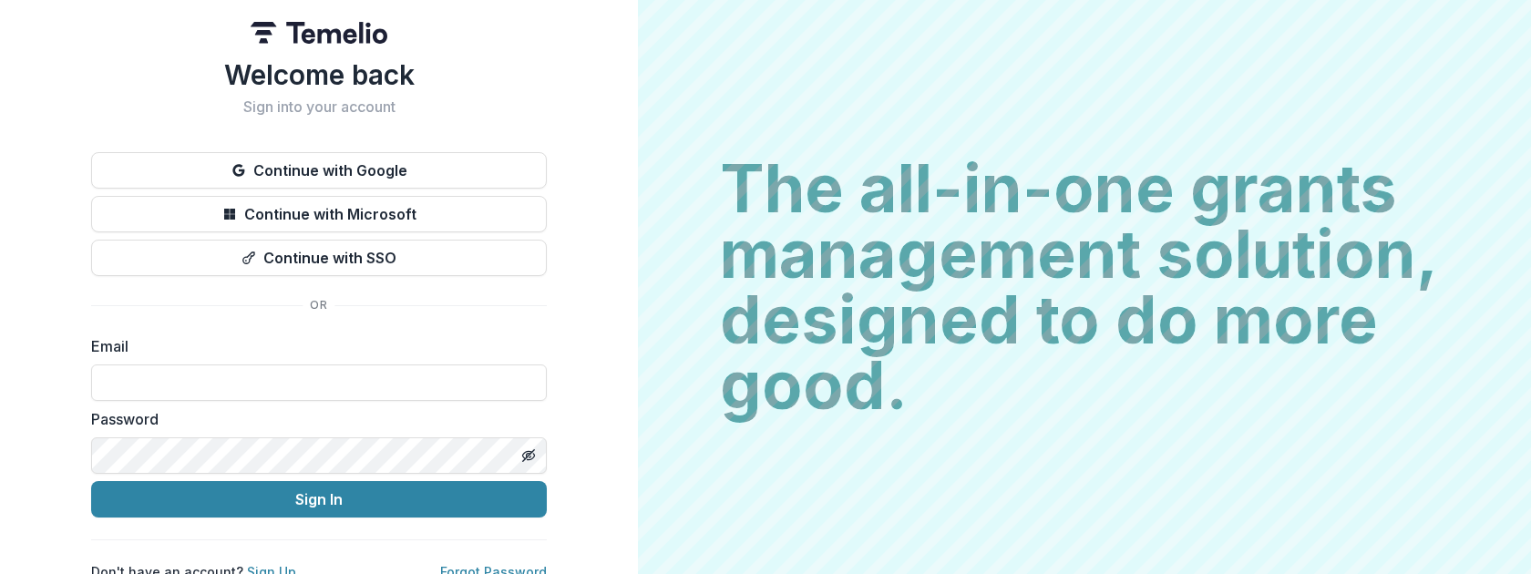  Describe the element at coordinates (529, 456) in the screenshot. I see `button: Toggle password visibility` at that location.